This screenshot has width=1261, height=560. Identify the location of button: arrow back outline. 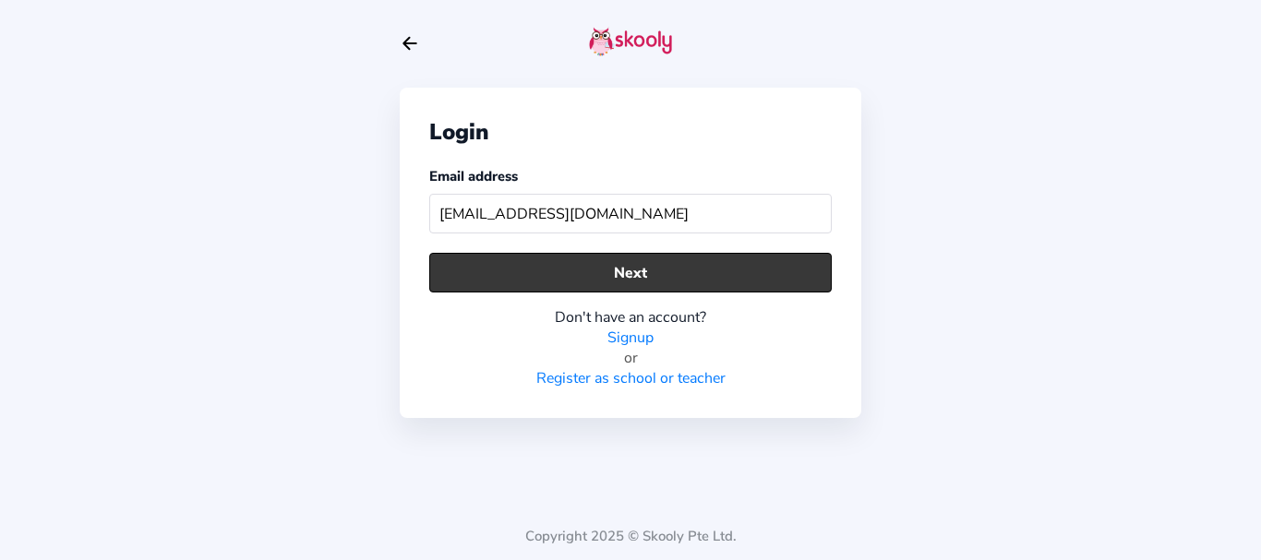
(410, 43).